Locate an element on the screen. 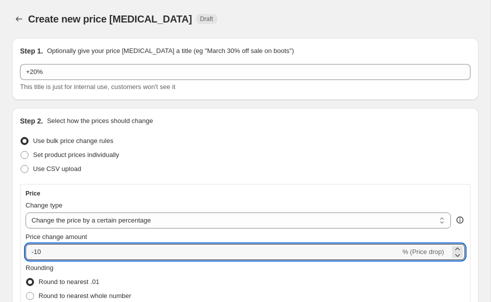  h2: Step 1. is located at coordinates (32, 51).